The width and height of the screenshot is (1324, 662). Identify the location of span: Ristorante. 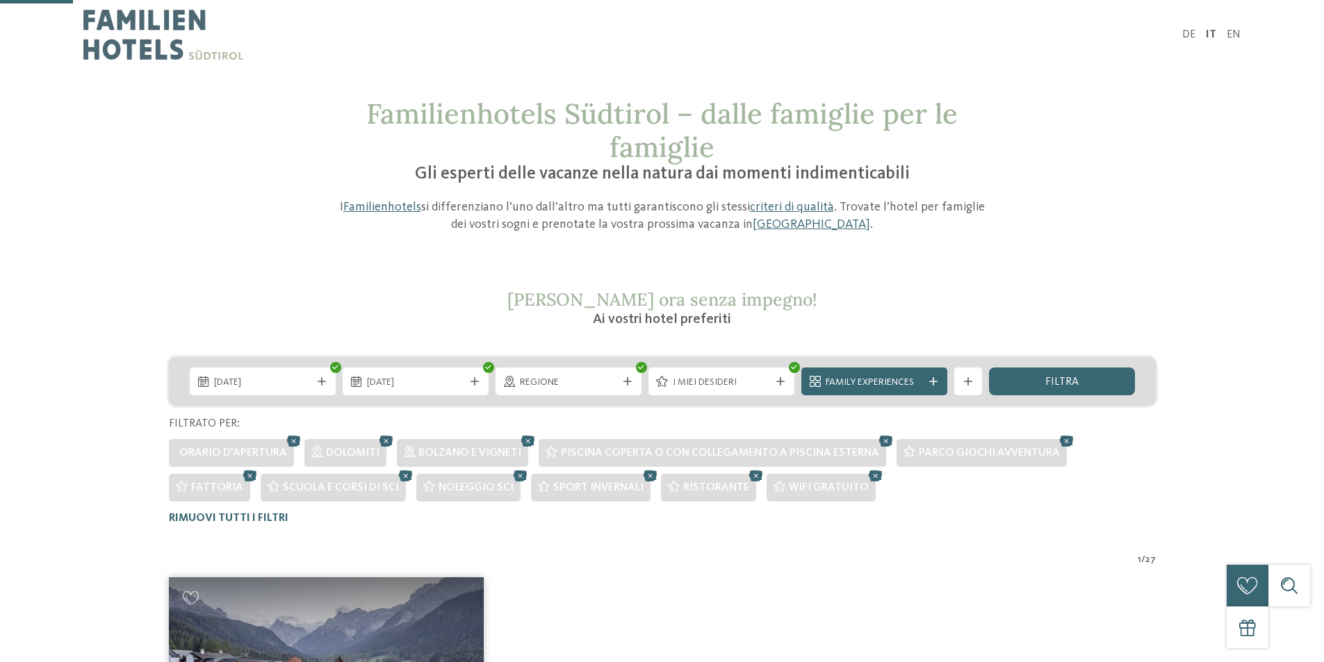
(716, 488).